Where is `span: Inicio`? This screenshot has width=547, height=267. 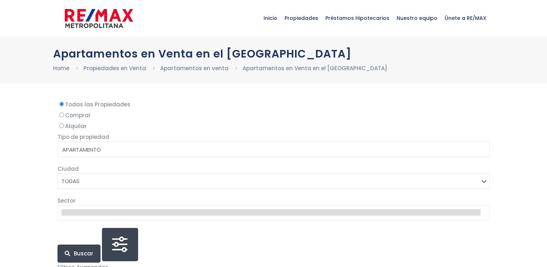
span: Inicio is located at coordinates (271, 18).